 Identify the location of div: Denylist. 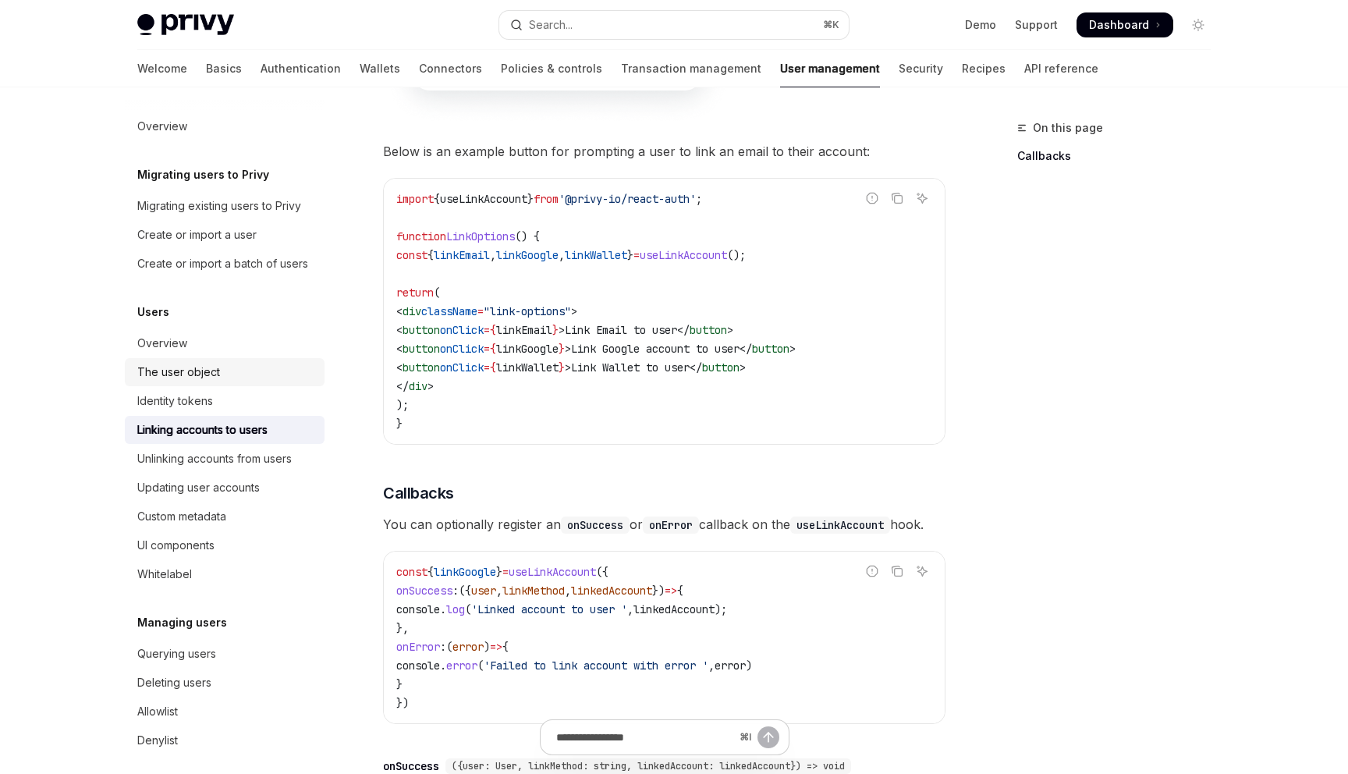
(158, 740).